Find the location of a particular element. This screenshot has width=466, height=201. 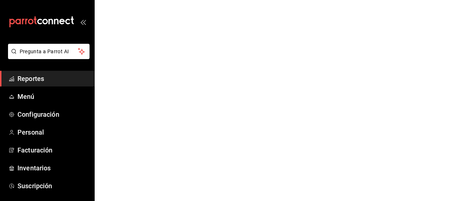

span: Personal is located at coordinates (53, 132).